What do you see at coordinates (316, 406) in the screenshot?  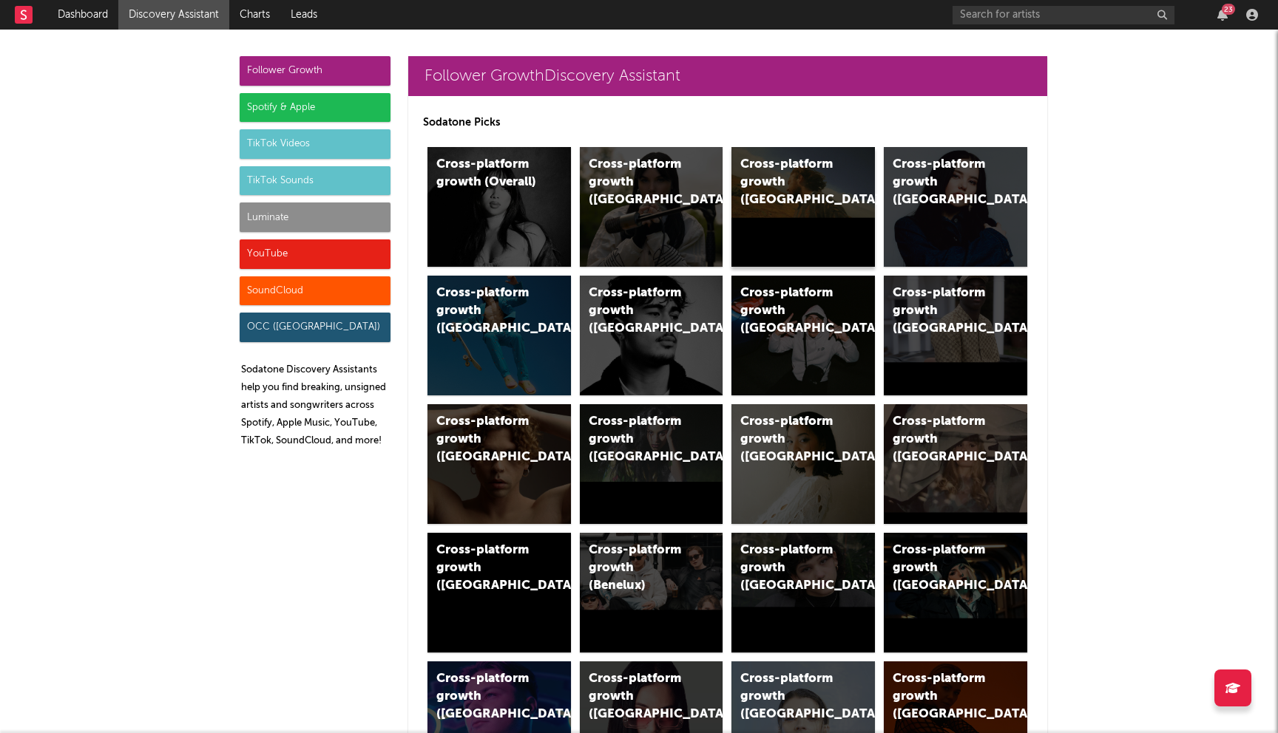 I see `p: Sodatone Discovery Assistants help you find breaking, unsigned artists and songwriters across Spo...` at bounding box center [316, 406].